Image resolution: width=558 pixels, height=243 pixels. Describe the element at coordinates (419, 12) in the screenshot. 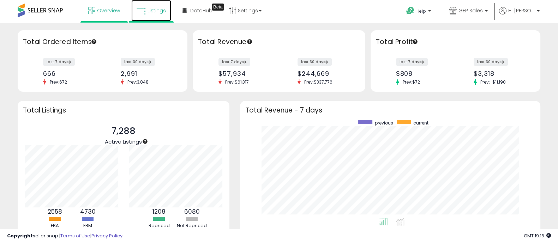

I see `a: Help` at that location.